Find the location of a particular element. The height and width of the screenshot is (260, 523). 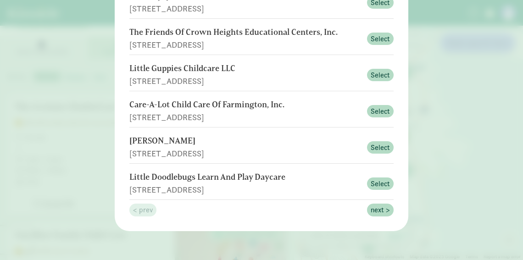

span: < prev is located at coordinates (143, 210).